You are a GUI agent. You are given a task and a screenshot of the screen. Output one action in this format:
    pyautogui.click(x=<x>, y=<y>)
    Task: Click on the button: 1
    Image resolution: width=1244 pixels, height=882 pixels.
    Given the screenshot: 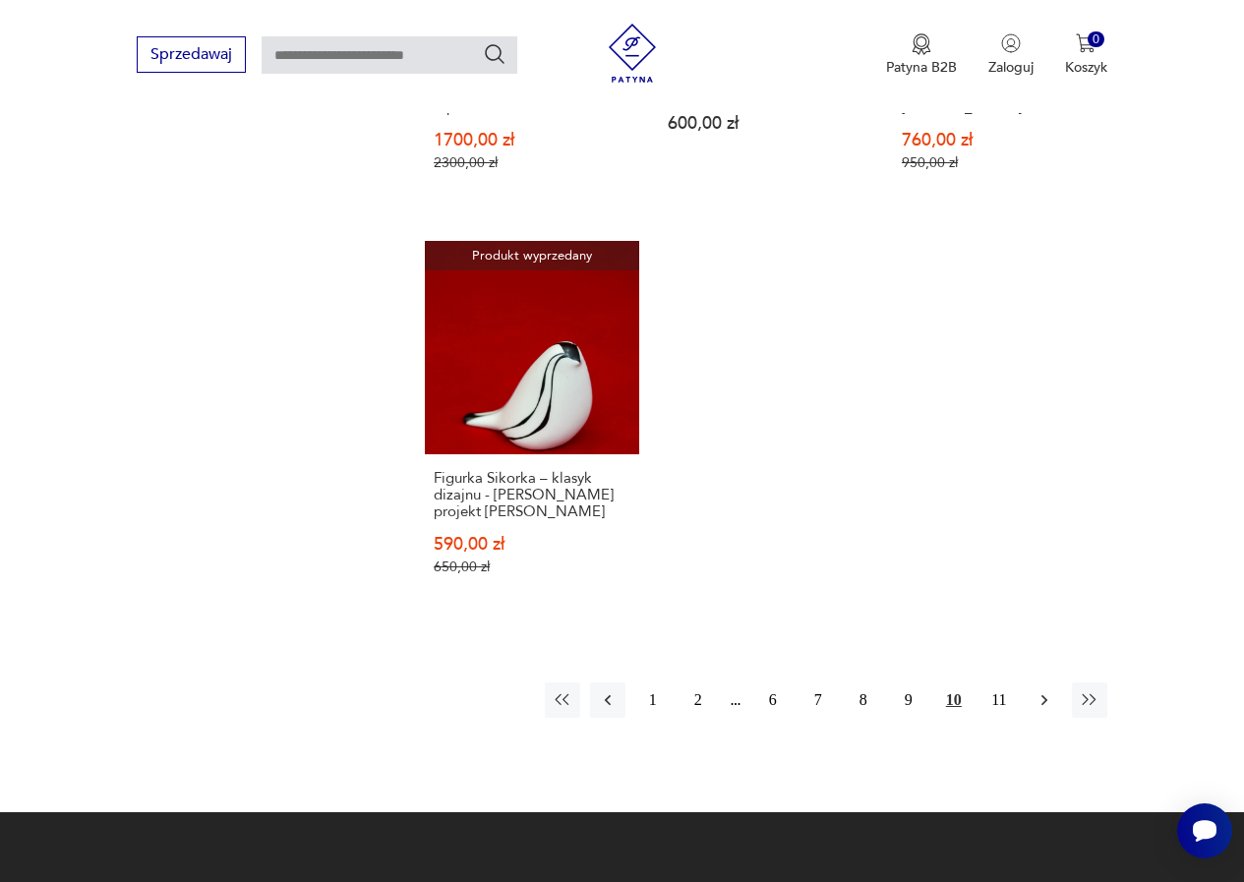 What is the action you would take?
    pyautogui.click(x=653, y=700)
    